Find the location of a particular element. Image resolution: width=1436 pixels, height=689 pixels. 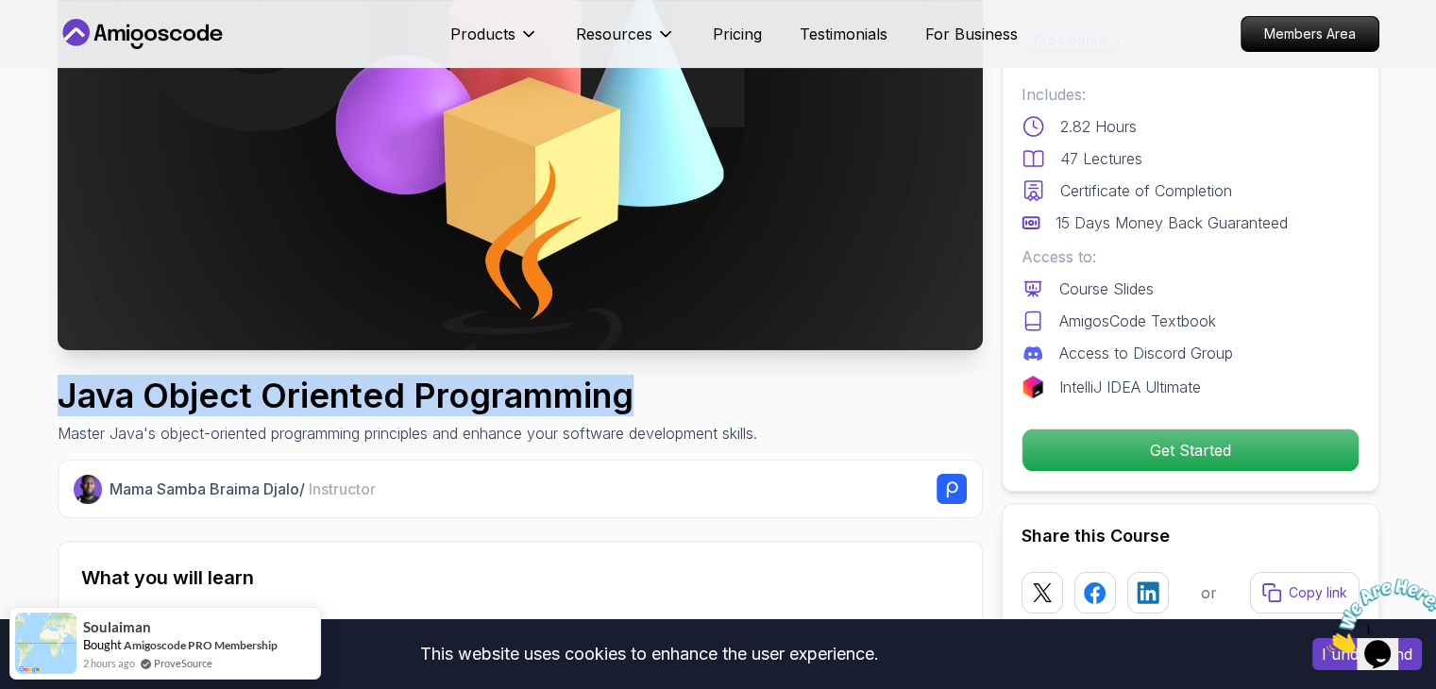

img: Chat attention grabber is located at coordinates (66, 44).